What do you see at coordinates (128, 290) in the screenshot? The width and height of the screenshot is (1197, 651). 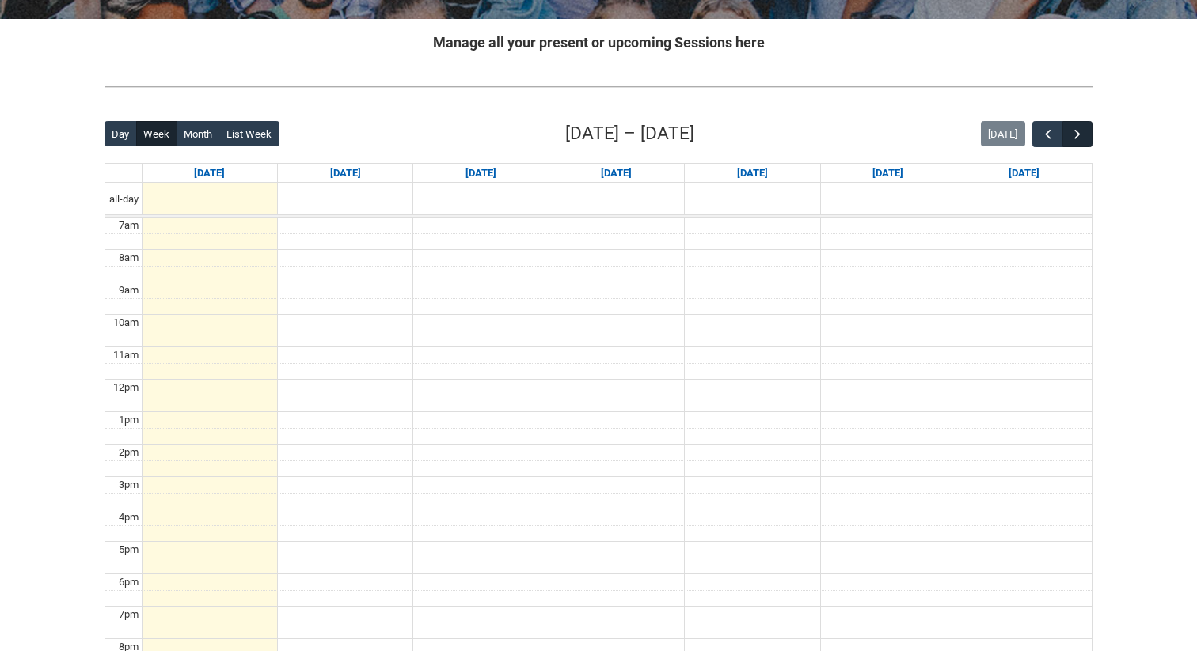 I see `div: 9am` at bounding box center [128, 290].